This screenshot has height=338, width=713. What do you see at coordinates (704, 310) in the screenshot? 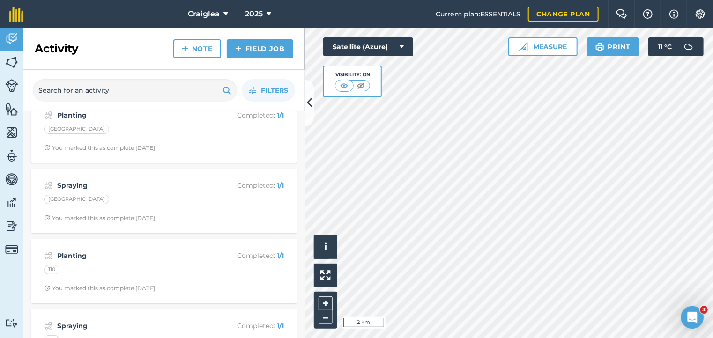
I see `span: 3` at bounding box center [704, 310].